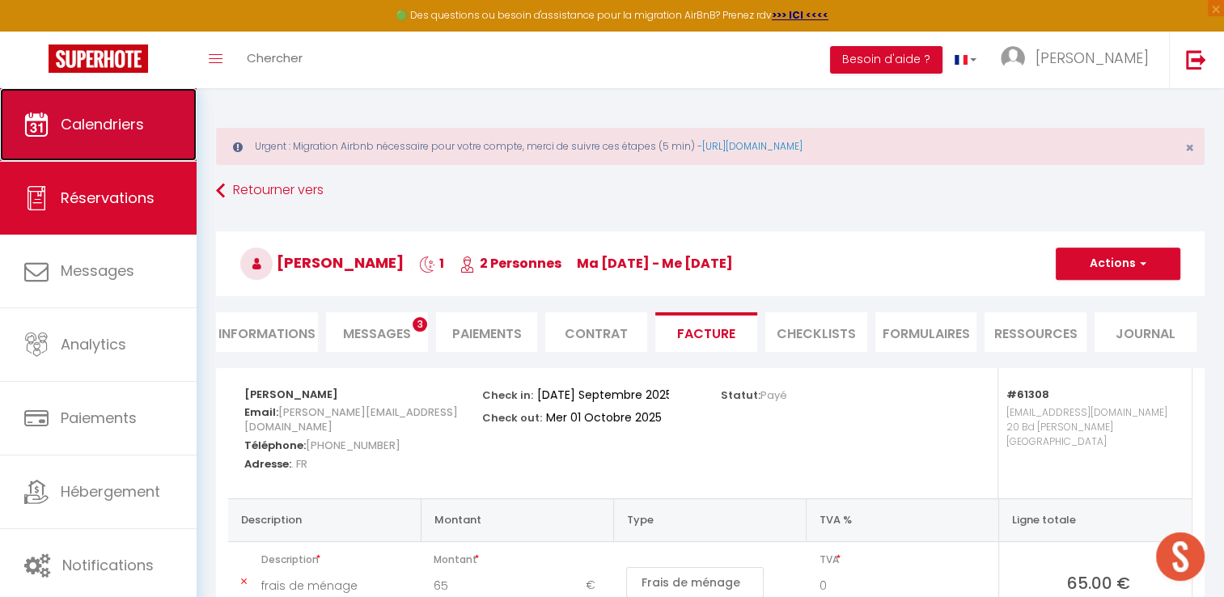 Image resolution: width=1224 pixels, height=597 pixels. What do you see at coordinates (431, 263) in the screenshot?
I see `span: 1` at bounding box center [431, 263].